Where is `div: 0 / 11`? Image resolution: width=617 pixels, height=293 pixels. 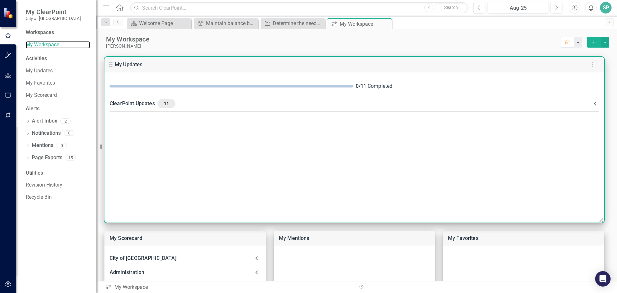 div: 0 / 11 is located at coordinates (361, 86).